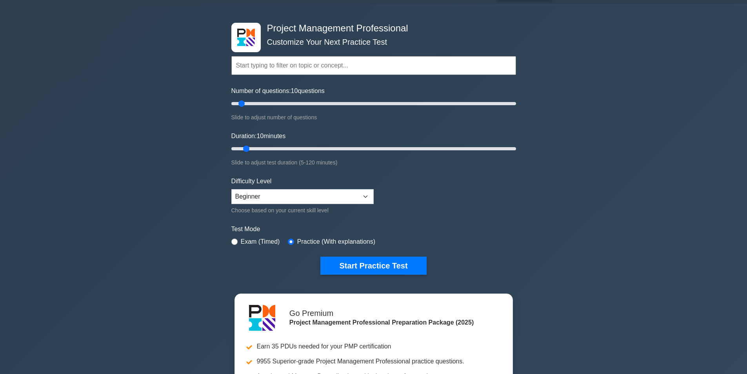 The width and height of the screenshot is (747, 374). What do you see at coordinates (336, 241) in the screenshot?
I see `label: Practice (With explanations)` at bounding box center [336, 241].